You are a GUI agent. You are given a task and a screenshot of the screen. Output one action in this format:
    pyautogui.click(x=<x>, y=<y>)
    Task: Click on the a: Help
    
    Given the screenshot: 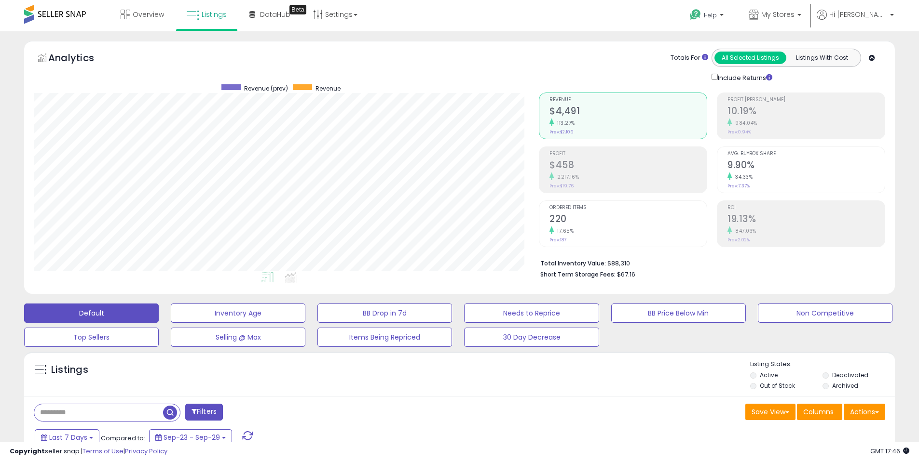 What is the action you would take?
    pyautogui.click(x=707, y=16)
    